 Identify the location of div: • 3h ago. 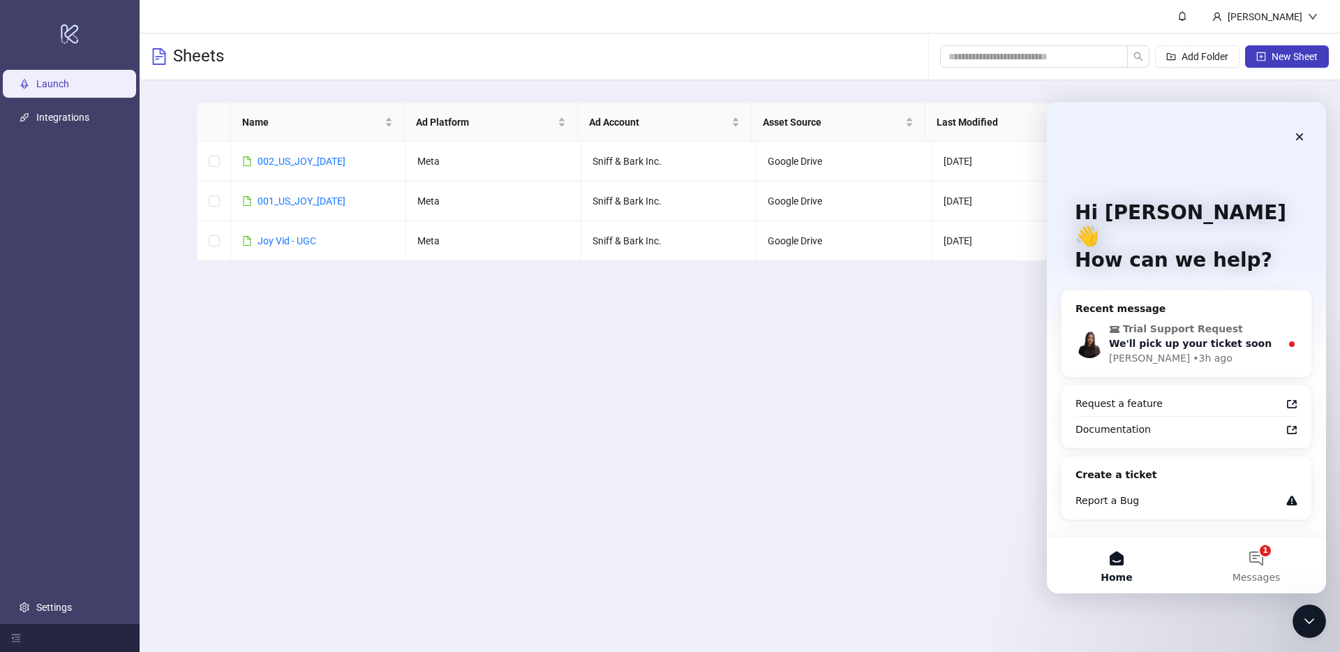
(165, 256).